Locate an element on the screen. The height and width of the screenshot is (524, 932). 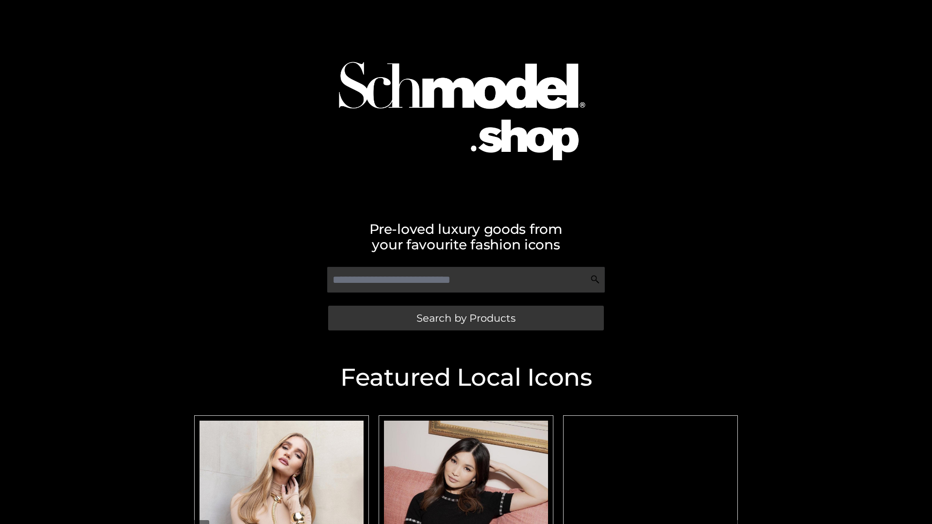
span: Search by Products is located at coordinates (466, 318).